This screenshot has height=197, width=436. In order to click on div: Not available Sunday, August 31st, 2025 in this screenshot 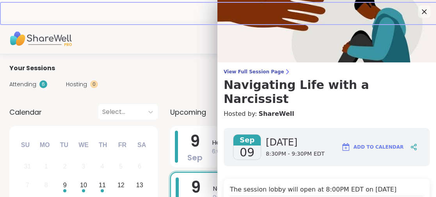, I will do `click(27, 166)`.